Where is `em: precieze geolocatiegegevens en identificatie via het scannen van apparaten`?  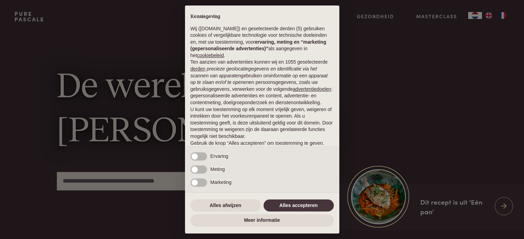
em: precieze geolocatiegegevens en identificatie via het scannen van apparaten is located at coordinates (253, 72).